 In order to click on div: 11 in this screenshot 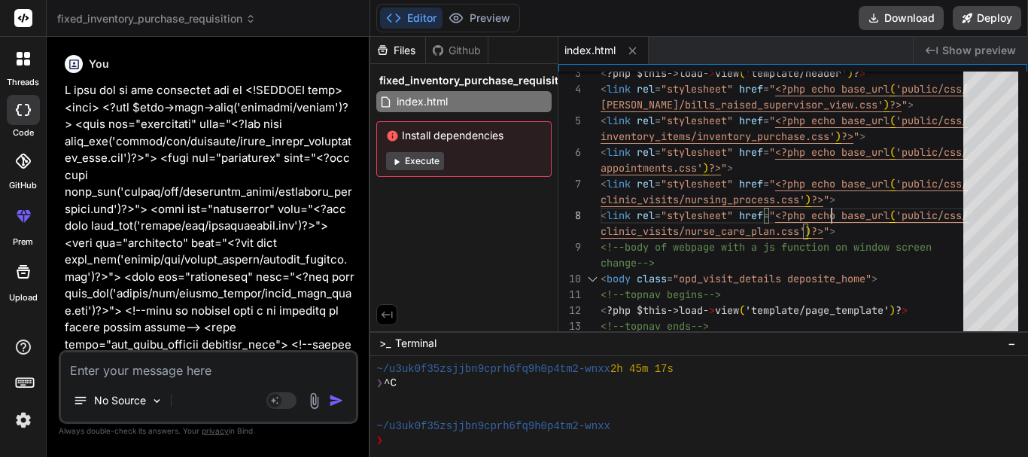, I will do `click(569, 294)`.